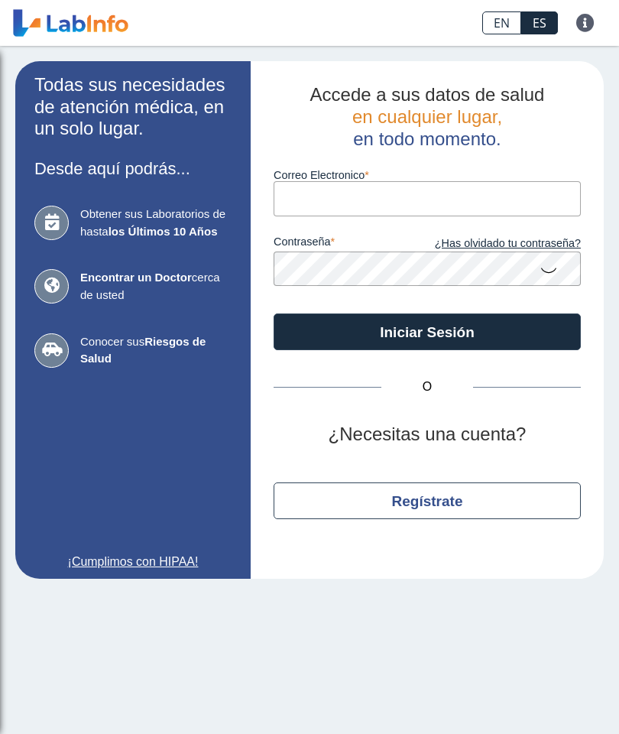 The height and width of the screenshot is (734, 619). I want to click on span: en cualquier lugar,, so click(427, 116).